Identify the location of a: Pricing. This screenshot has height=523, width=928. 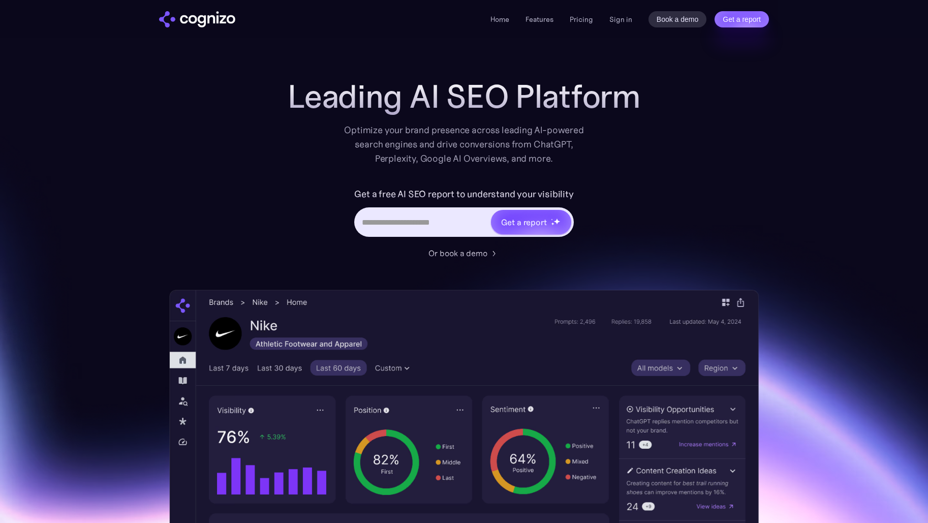
(581, 19).